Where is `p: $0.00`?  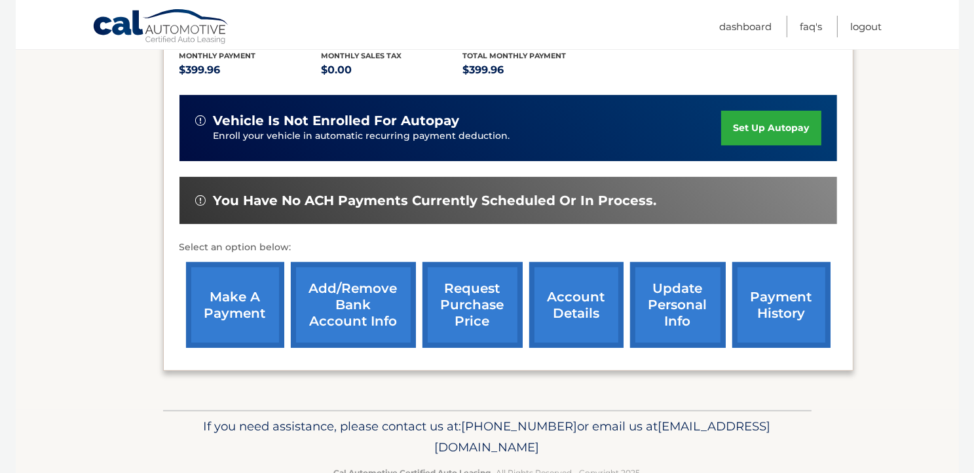 p: $0.00 is located at coordinates (392, 70).